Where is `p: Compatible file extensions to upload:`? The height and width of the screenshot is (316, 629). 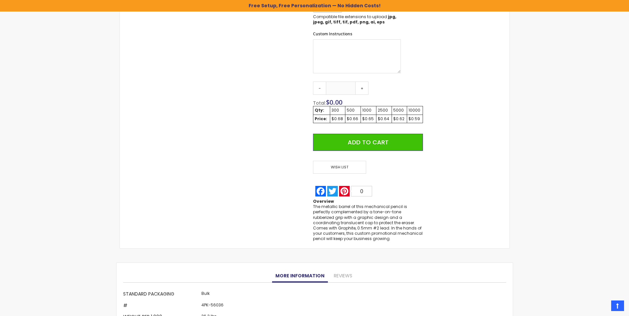 p: Compatible file extensions to upload: is located at coordinates (357, 19).